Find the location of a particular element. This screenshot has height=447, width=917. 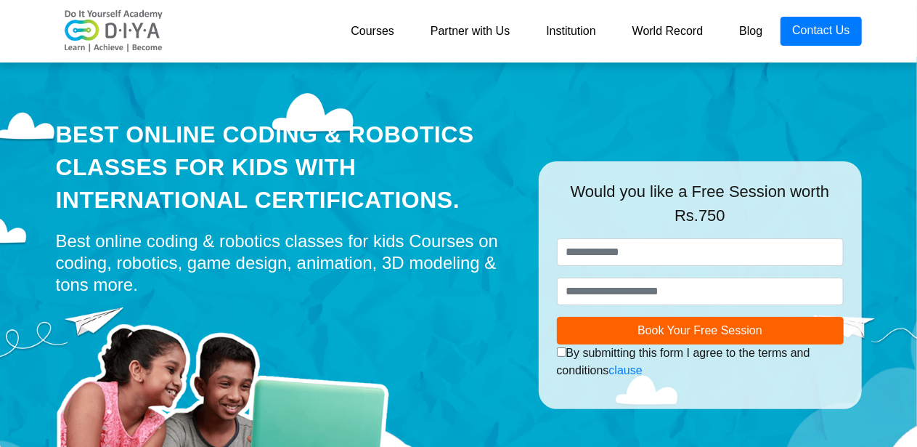

div: Best Online Coding & Robotics Classes for kids with International Certifications. is located at coordinates (286, 167).